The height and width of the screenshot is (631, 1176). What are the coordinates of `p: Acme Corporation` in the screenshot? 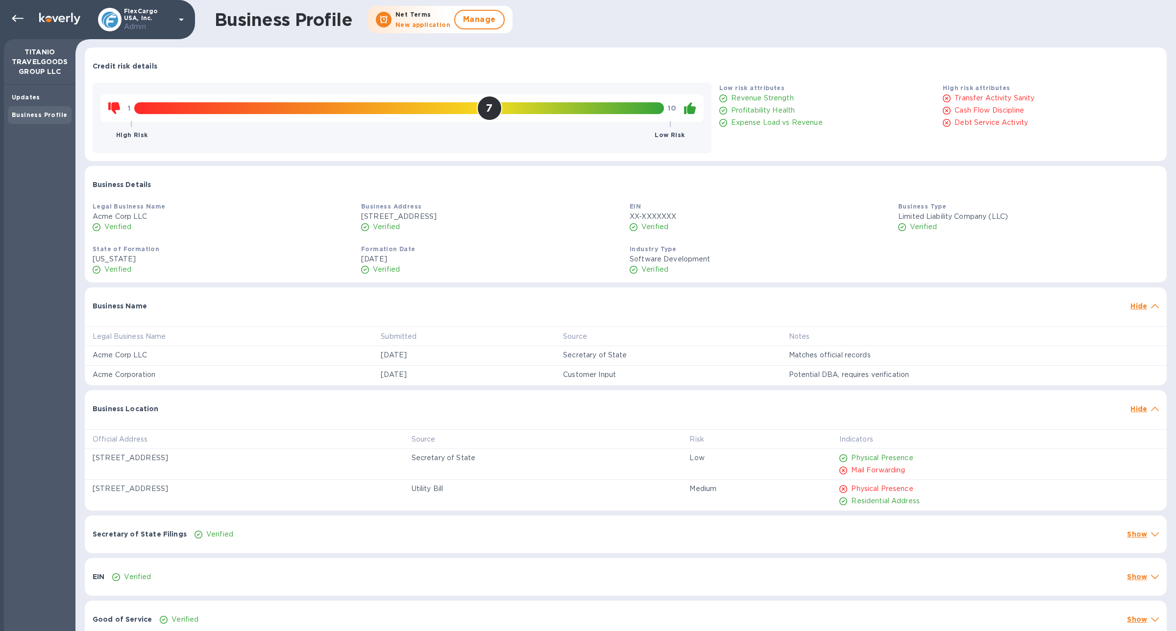 It's located at (229, 375).